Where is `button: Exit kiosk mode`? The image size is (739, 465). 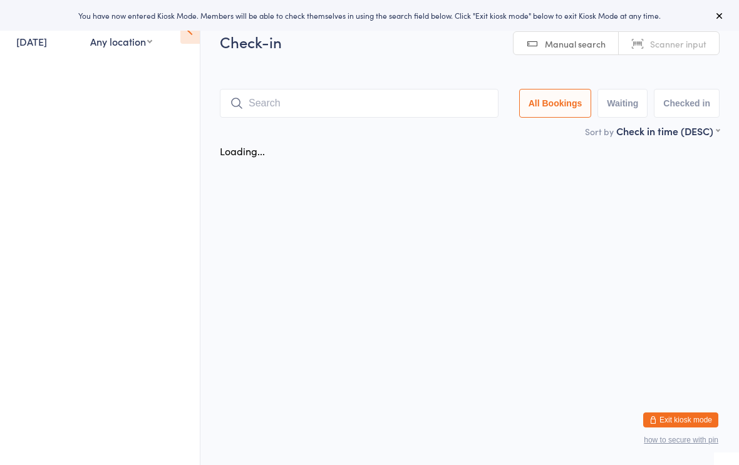
button: Exit kiosk mode is located at coordinates (681, 420).